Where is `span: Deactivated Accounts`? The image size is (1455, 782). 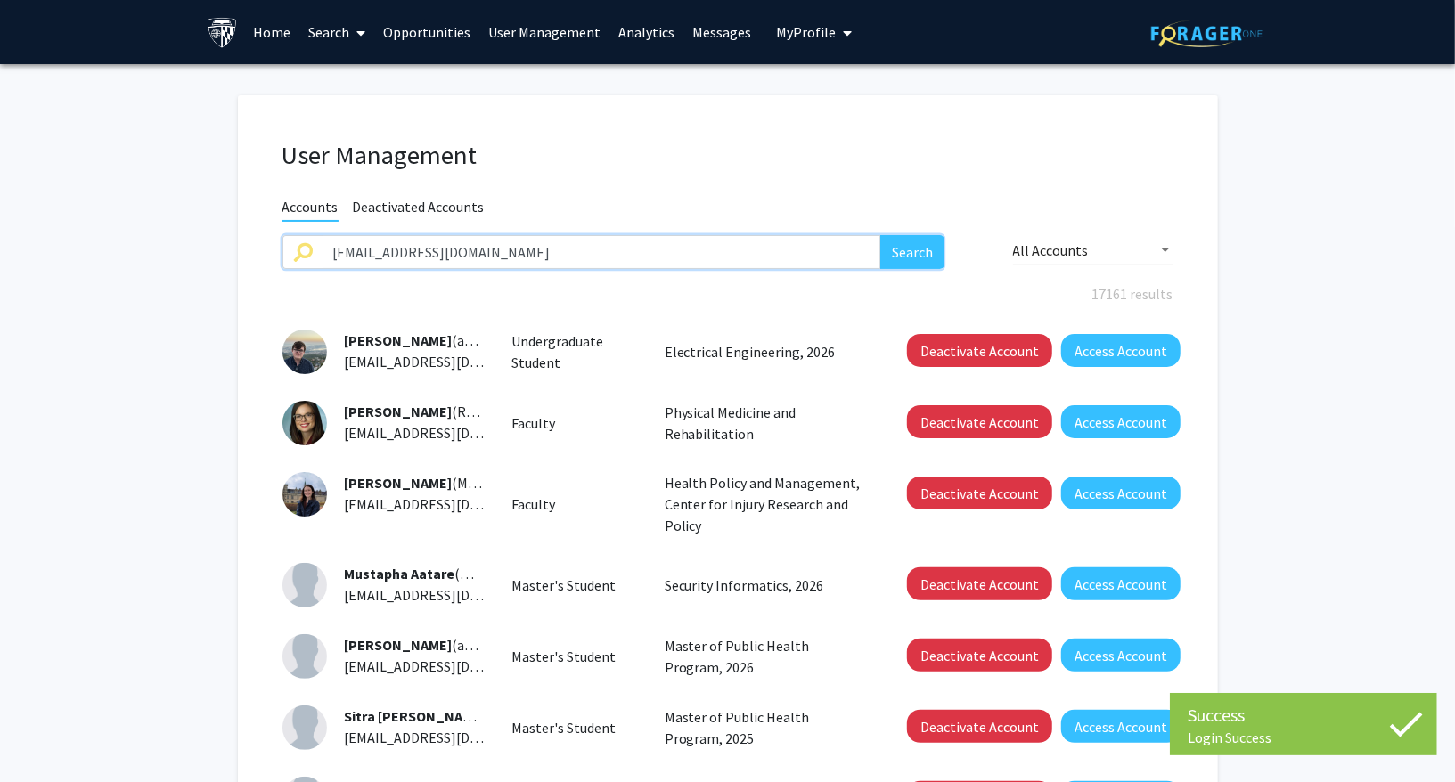 span: Deactivated Accounts is located at coordinates (419, 208).